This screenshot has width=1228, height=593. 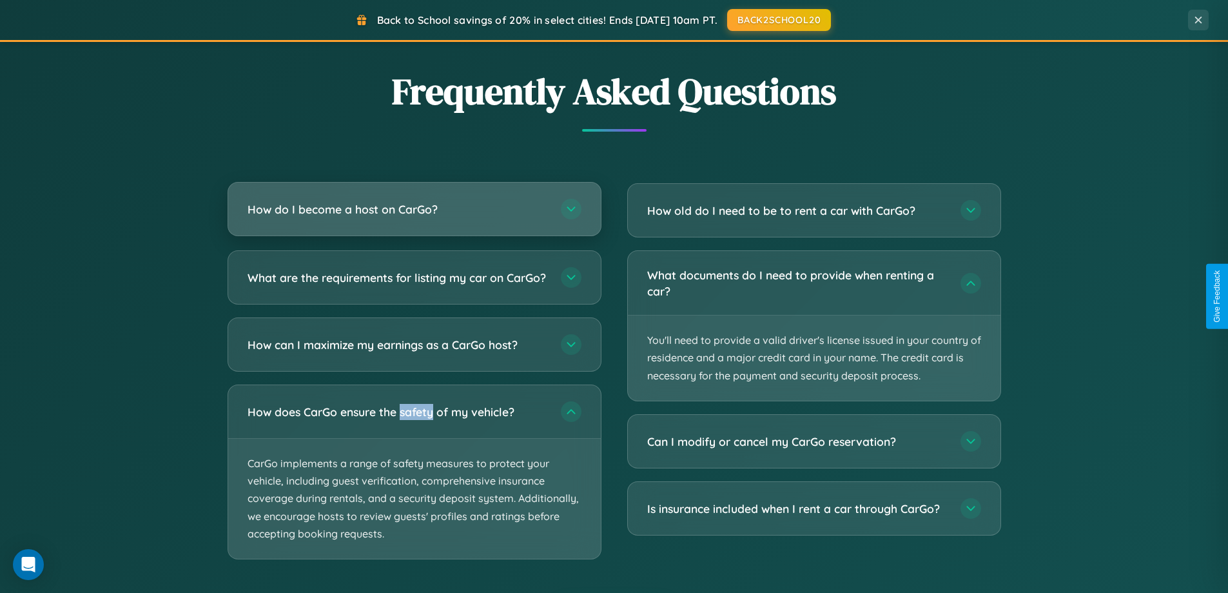 I want to click on button: BACK2SCHOOL20, so click(x=779, y=20).